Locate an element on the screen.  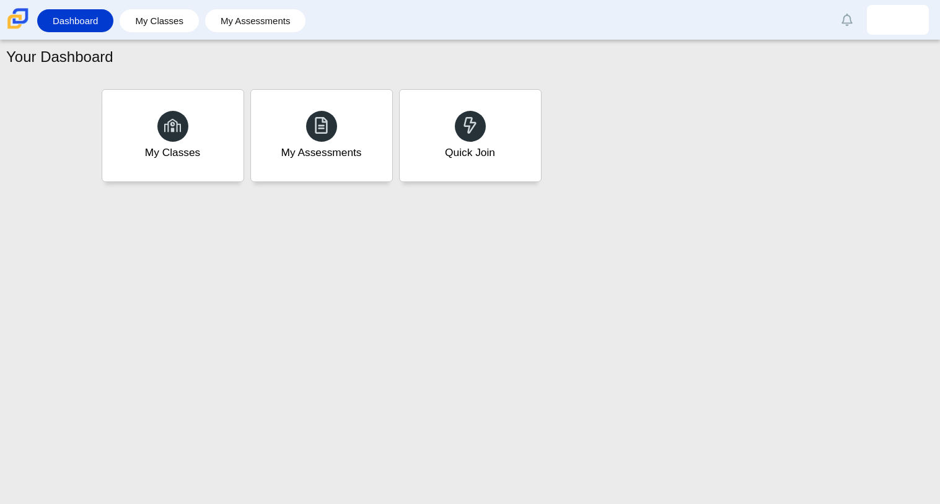
div: My Assessments is located at coordinates (322, 152).